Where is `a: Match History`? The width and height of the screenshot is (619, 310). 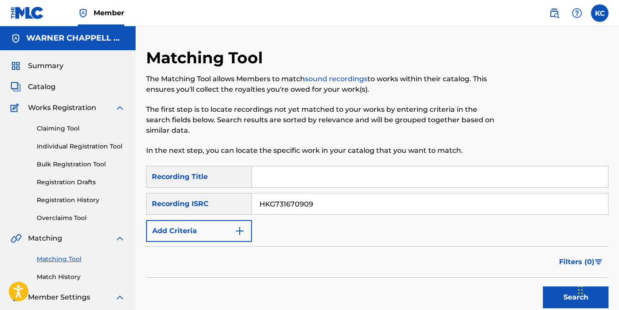 a: Match History is located at coordinates (81, 277).